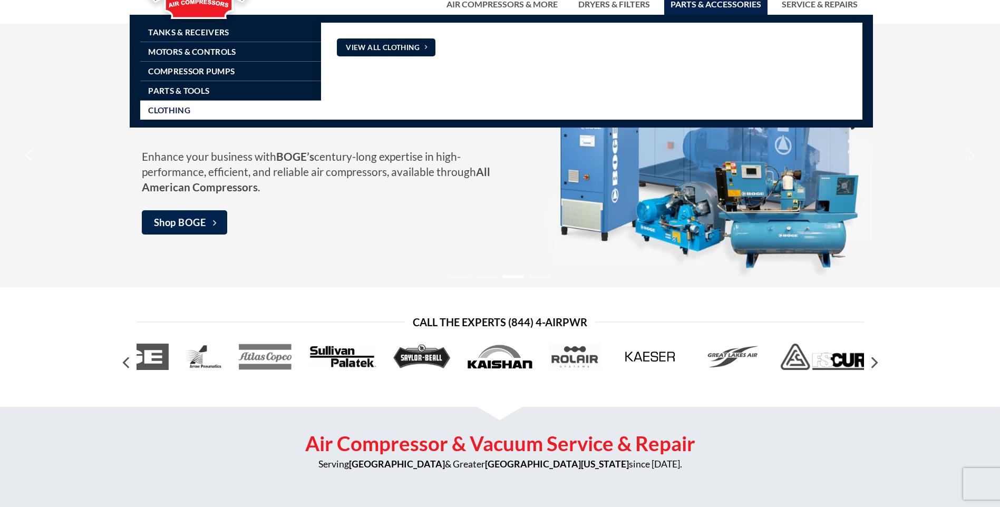  Describe the element at coordinates (192, 52) in the screenshot. I see `span: Motors & Controls` at that location.